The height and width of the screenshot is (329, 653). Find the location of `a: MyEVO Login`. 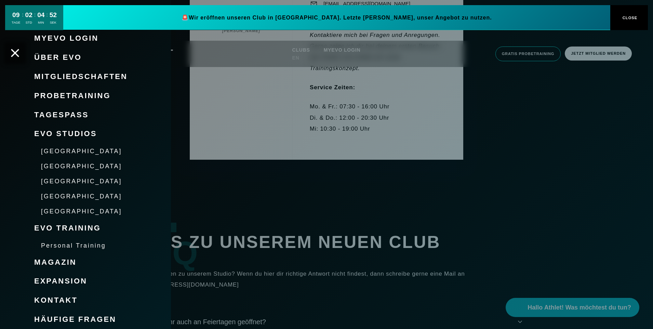

a: MyEVO Login is located at coordinates (66, 38).